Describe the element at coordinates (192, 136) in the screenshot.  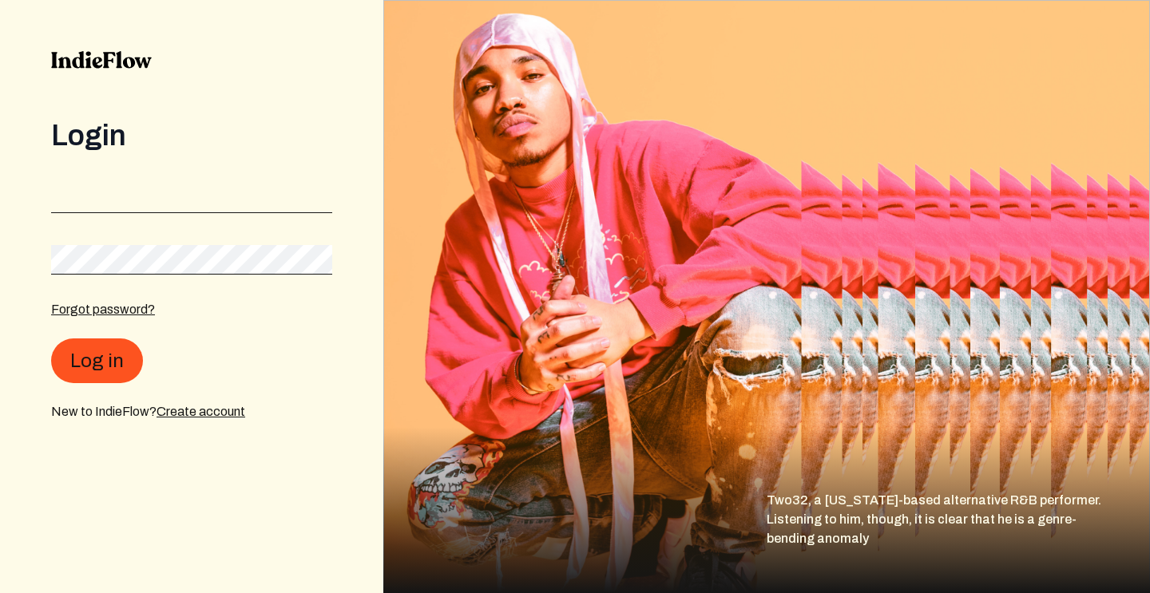
I see `div: Login` at that location.